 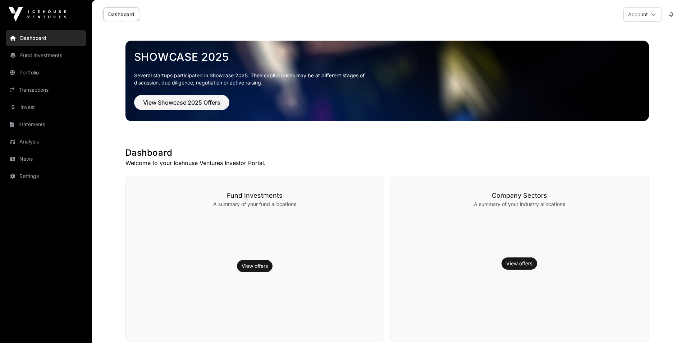 What do you see at coordinates (46, 124) in the screenshot?
I see `a: Statements` at bounding box center [46, 124].